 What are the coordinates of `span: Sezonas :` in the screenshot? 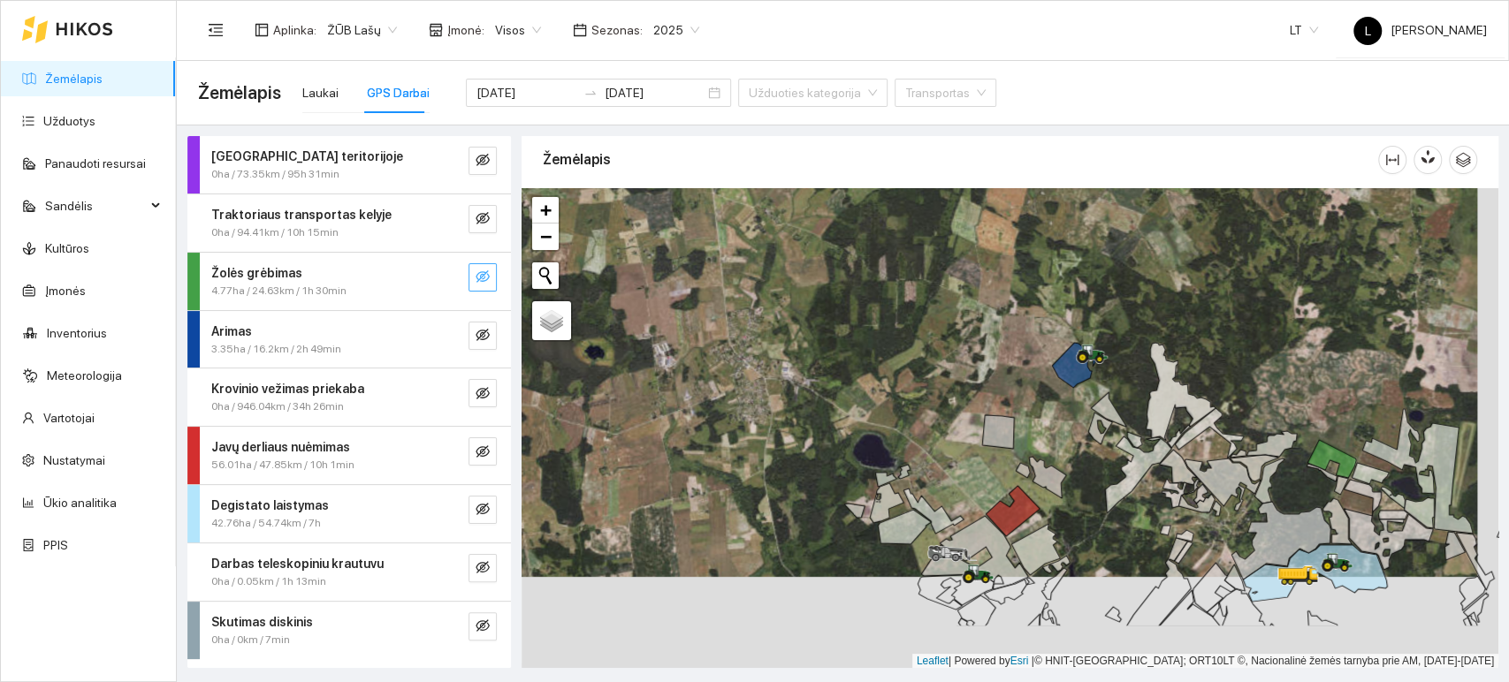 It's located at (617, 30).